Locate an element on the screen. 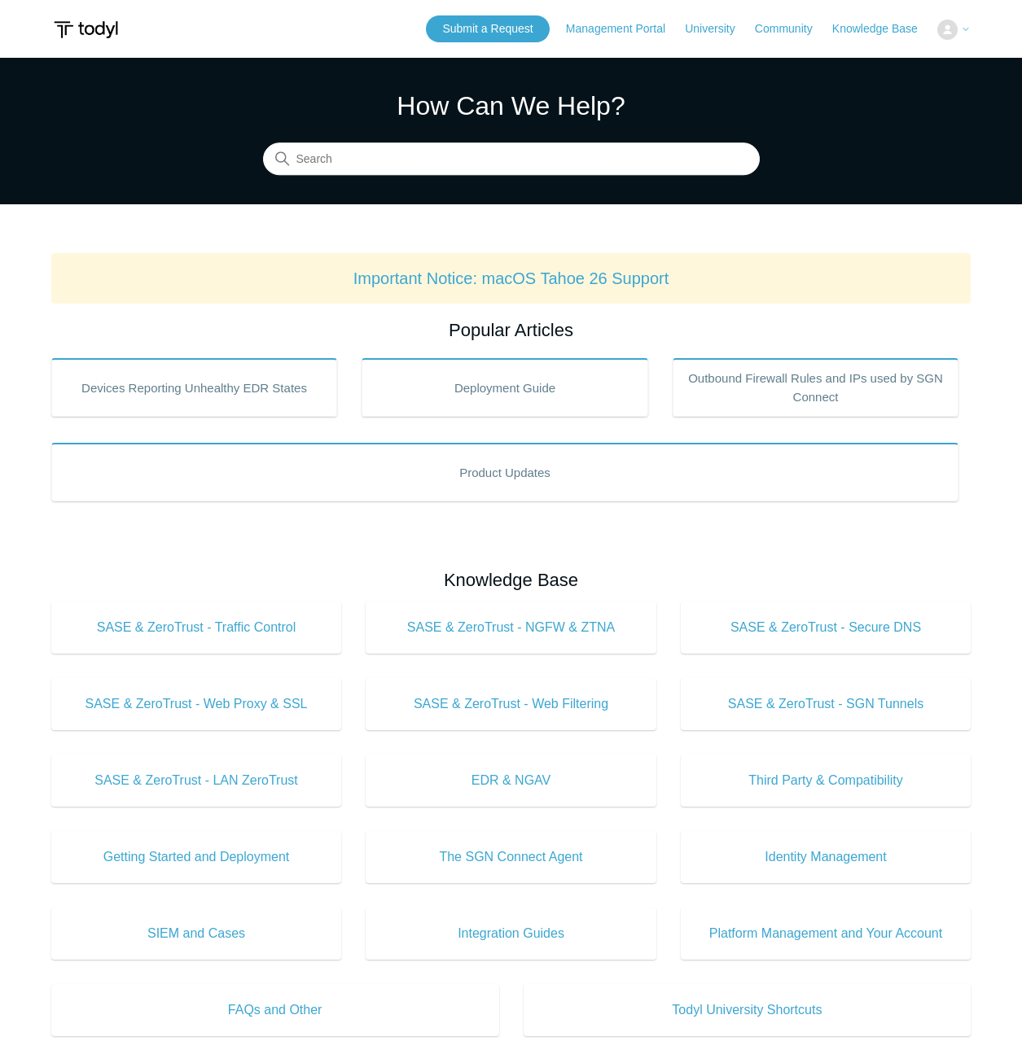 The width and height of the screenshot is (1022, 1063). a: Submit a Request is located at coordinates (487, 28).